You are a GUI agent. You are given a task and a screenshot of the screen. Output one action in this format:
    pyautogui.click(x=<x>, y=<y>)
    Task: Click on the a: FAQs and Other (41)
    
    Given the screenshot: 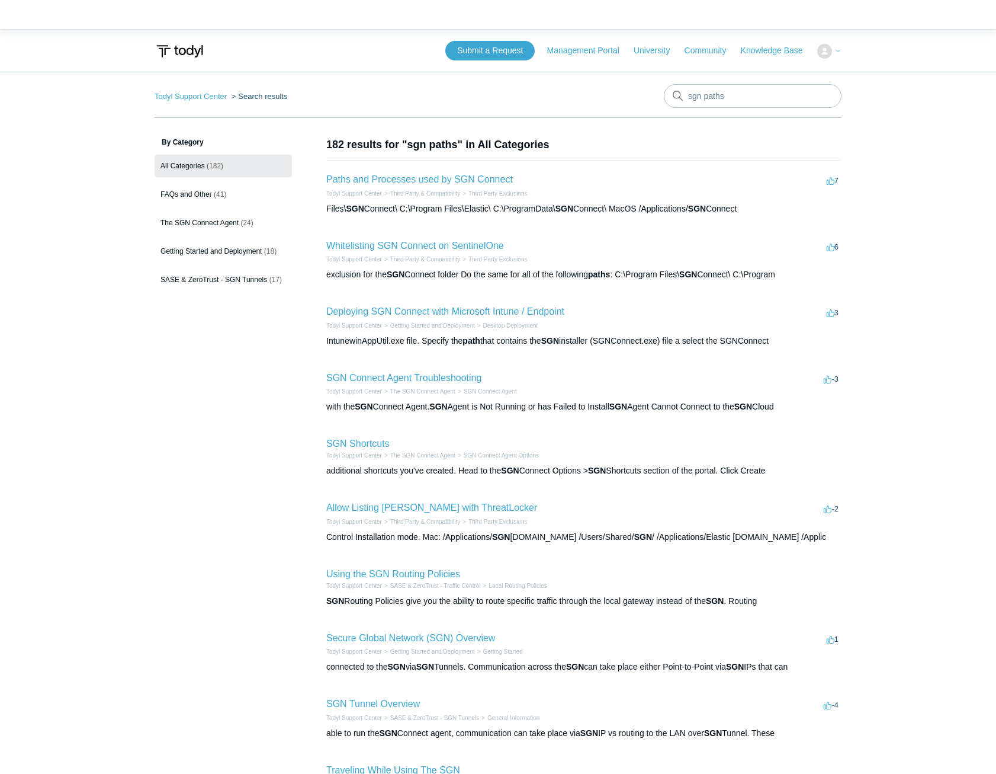 What is the action you would take?
    pyautogui.click(x=223, y=194)
    